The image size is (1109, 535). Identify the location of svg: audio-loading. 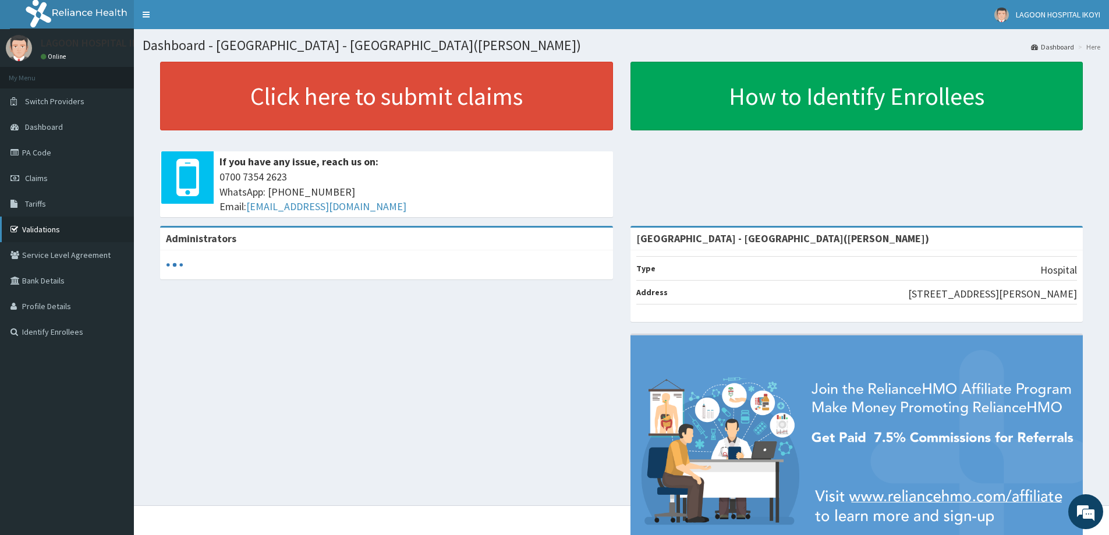
(175, 265).